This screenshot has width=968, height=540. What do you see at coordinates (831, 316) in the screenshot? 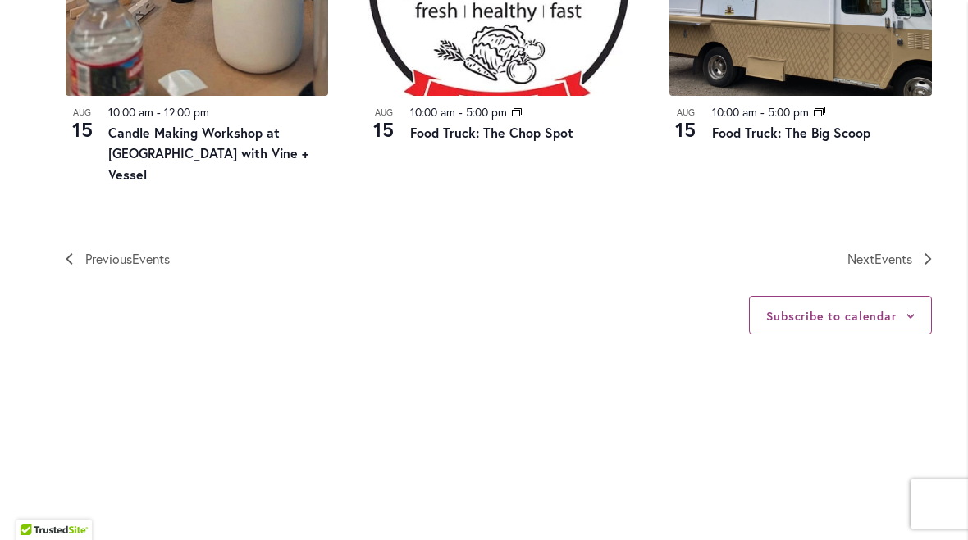
I see `button: Subscribe to calendar` at bounding box center [831, 316].